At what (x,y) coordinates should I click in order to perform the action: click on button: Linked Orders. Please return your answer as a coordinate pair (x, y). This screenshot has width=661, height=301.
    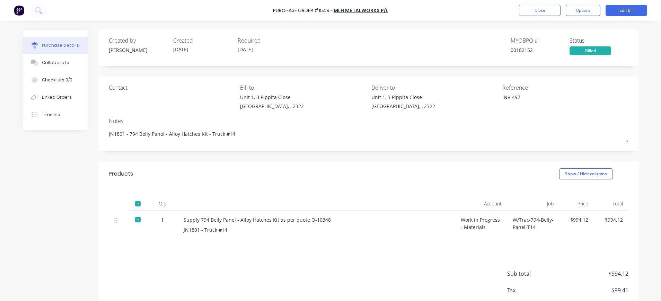
    Looking at the image, I should click on (55, 97).